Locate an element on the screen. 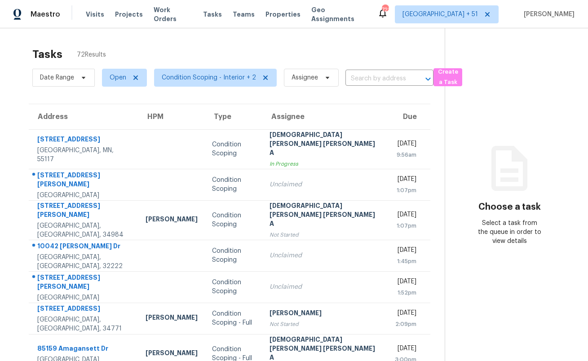 The image size is (588, 361). div: 9:56am is located at coordinates (405, 155).